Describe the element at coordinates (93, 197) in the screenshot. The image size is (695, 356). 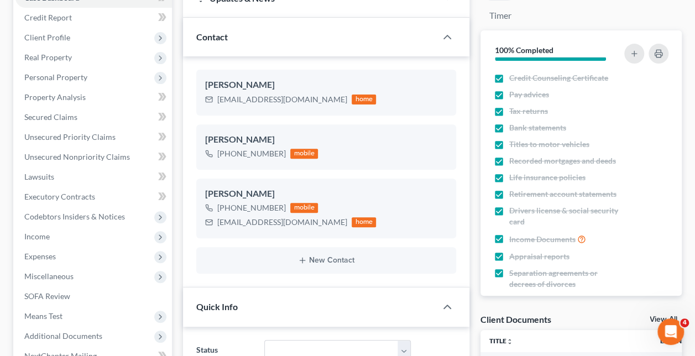
I see `a: Executory Contracts` at that location.